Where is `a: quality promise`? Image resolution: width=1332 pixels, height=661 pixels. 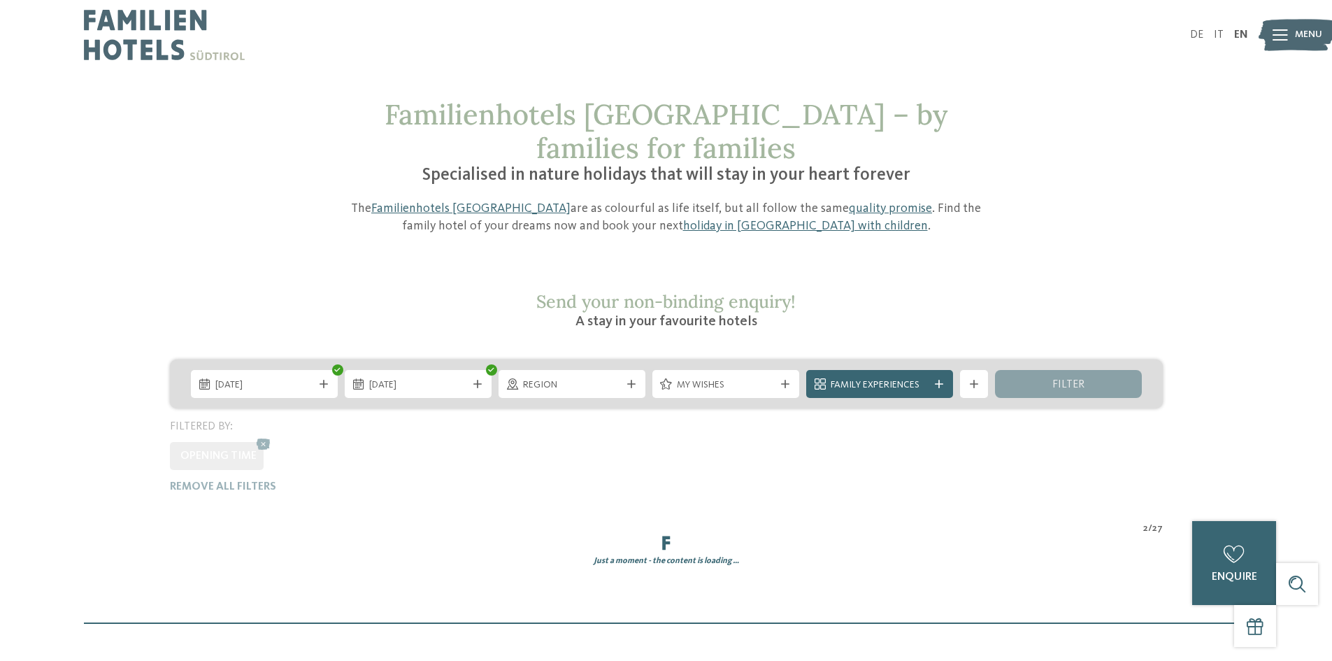
a: quality promise is located at coordinates (890, 208).